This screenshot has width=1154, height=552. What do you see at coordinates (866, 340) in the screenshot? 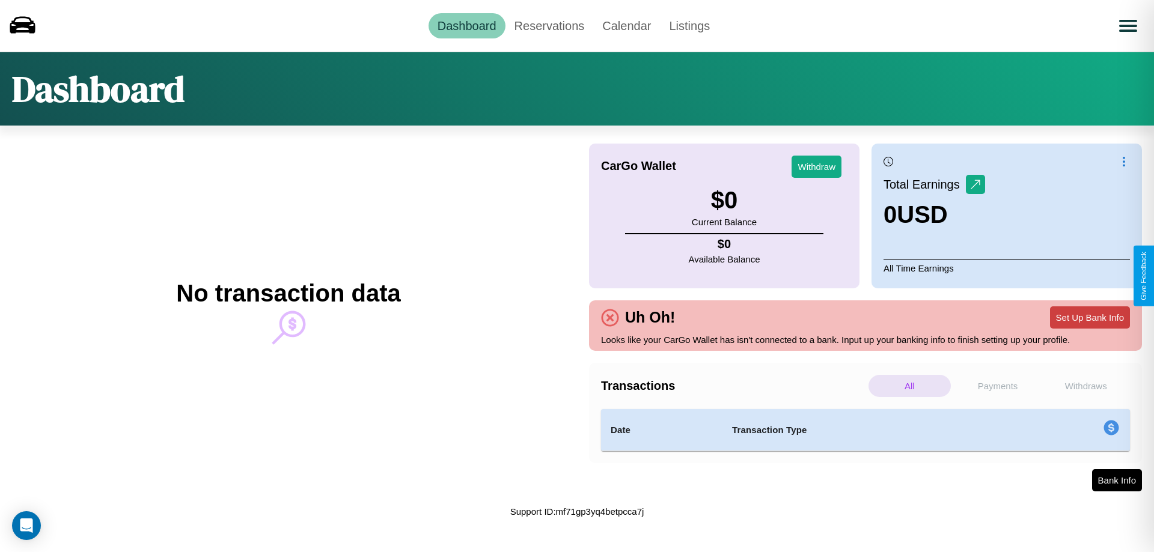
I see `p: Looks like your CarGo Wallet has isn't connected to a bank. Input up your banking info to finish ...` at bounding box center [866, 340].